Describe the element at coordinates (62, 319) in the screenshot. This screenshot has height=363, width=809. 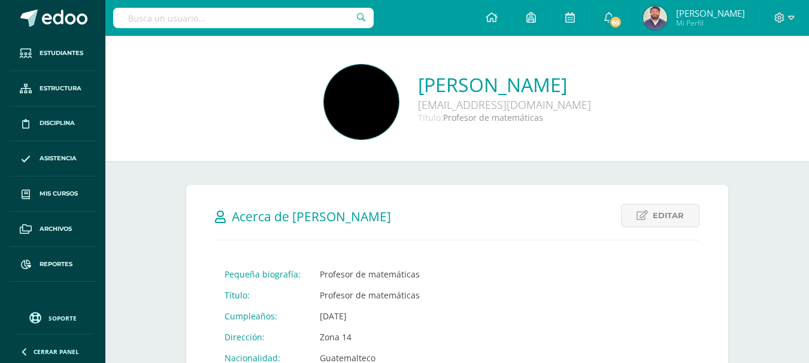
I see `span: Soporte` at that location.